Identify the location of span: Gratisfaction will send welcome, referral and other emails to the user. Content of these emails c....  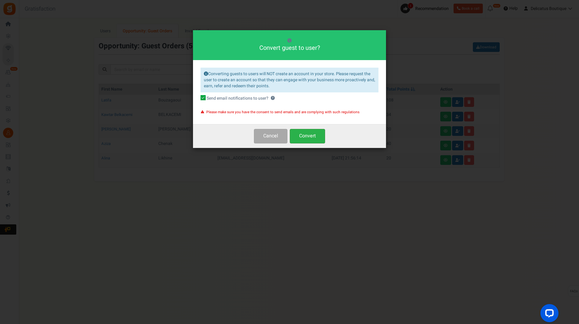
(273, 98).